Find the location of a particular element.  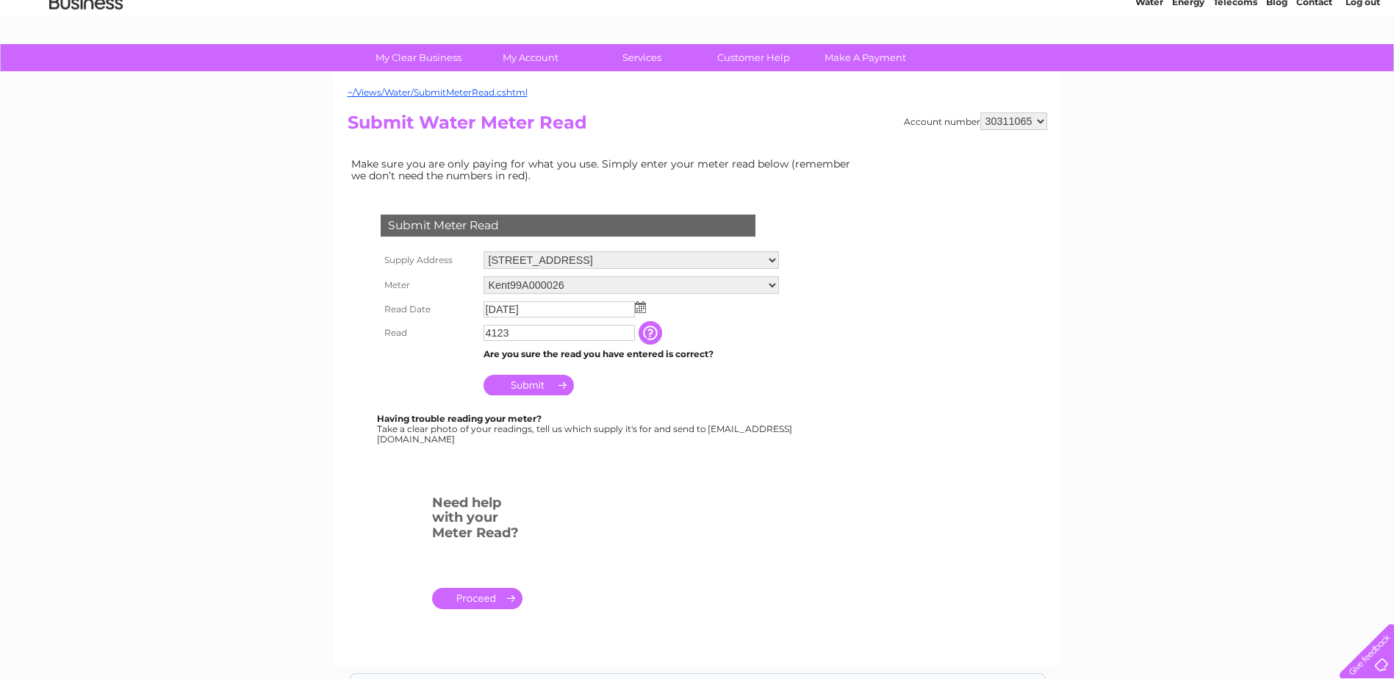

a: Blog is located at coordinates (1277, 68).